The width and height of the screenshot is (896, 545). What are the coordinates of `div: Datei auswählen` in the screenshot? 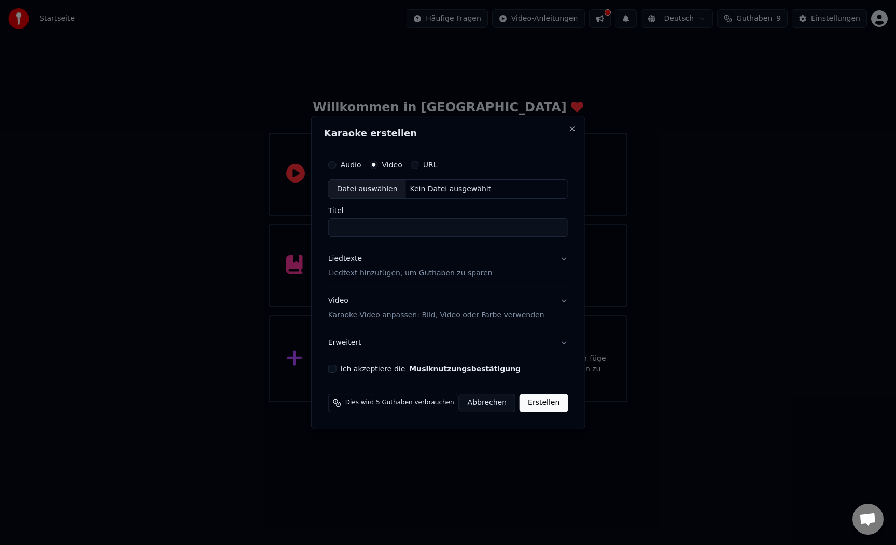 It's located at (367, 189).